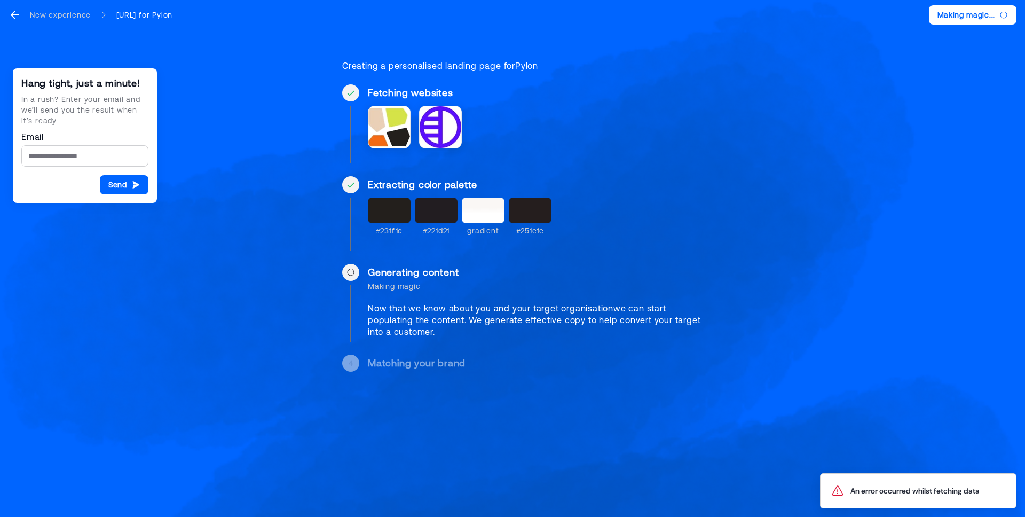  What do you see at coordinates (60, 15) in the screenshot?
I see `div: New experience` at bounding box center [60, 15].